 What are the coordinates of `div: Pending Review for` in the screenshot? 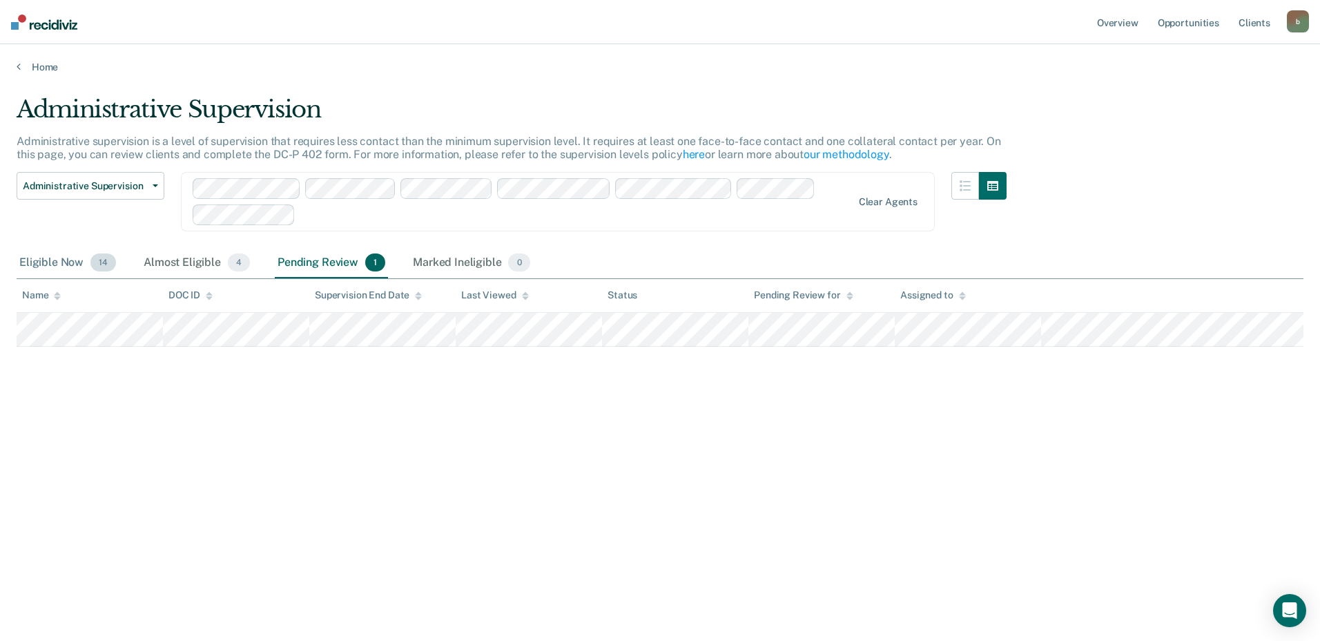 It's located at (803, 295).